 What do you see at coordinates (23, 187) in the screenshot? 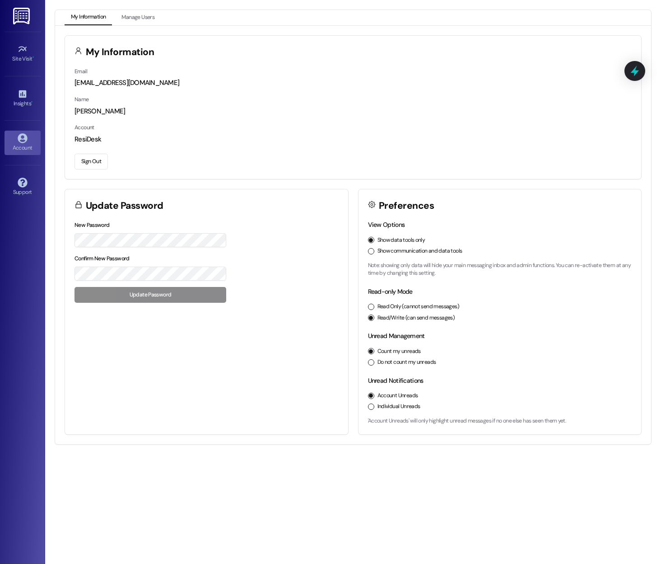
I see `a: Support` at bounding box center [23, 187].